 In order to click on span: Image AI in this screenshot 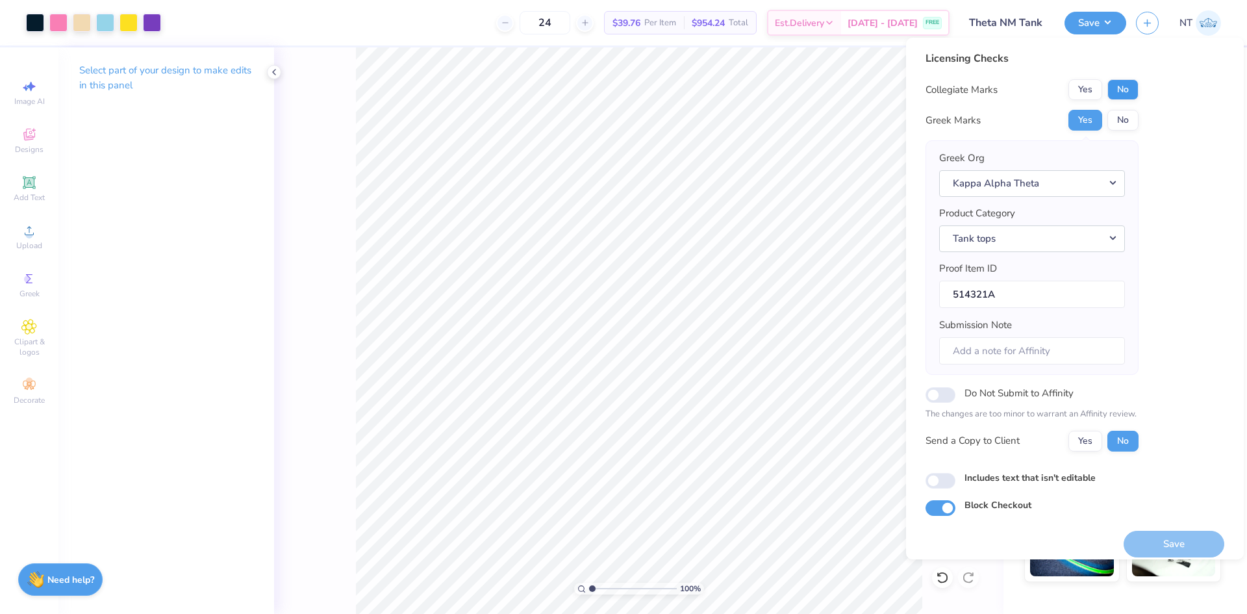, I will do `click(29, 101)`.